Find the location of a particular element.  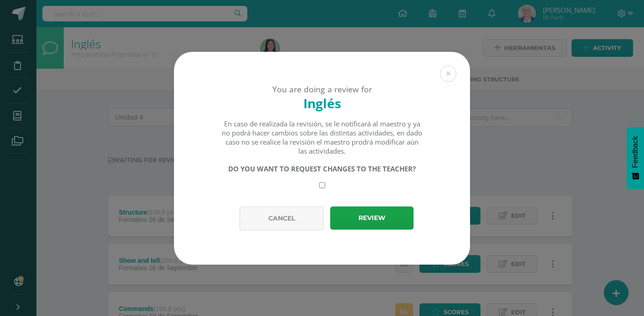

div: You are doing a review for is located at coordinates (322, 89).